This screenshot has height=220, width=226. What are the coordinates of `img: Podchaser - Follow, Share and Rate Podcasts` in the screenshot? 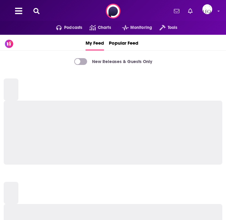 It's located at (113, 11).